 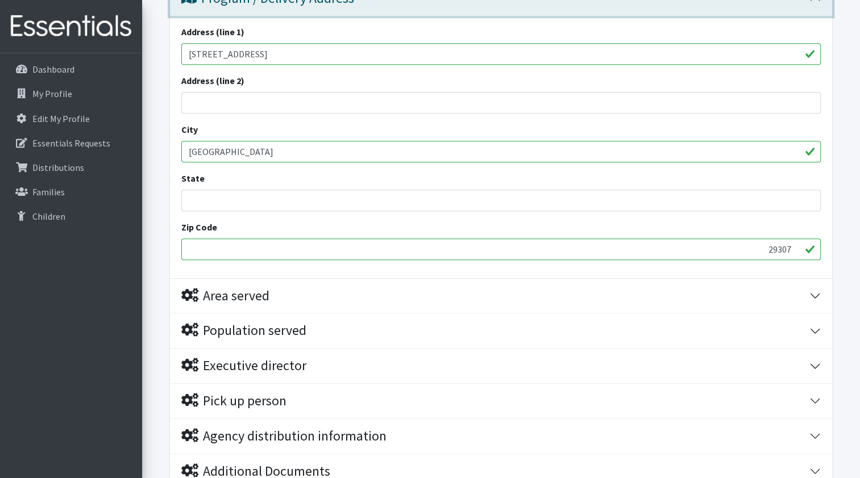 I want to click on p: My Profile, so click(x=52, y=94).